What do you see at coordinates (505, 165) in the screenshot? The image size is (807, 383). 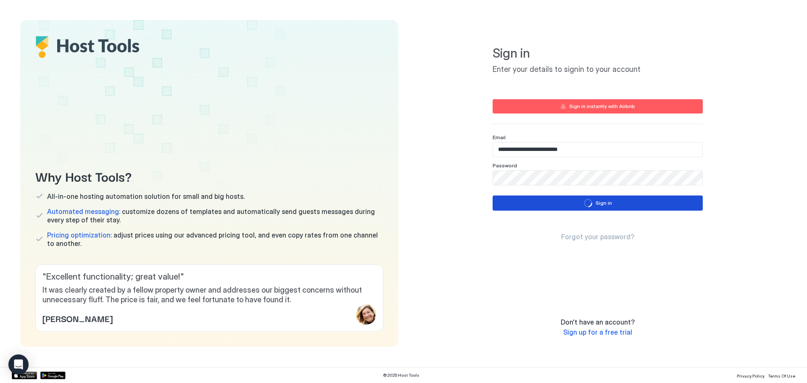 I see `span: Password` at bounding box center [505, 165].